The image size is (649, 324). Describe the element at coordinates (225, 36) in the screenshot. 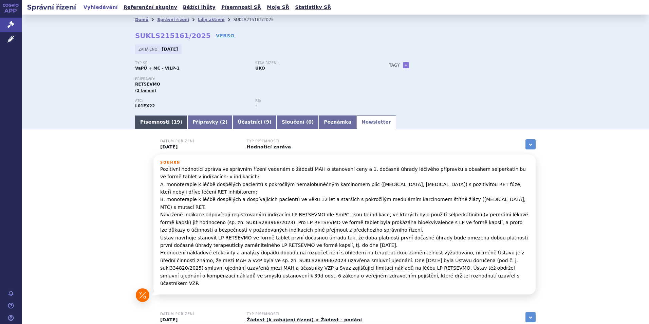

I see `a: VERSO` at that location.